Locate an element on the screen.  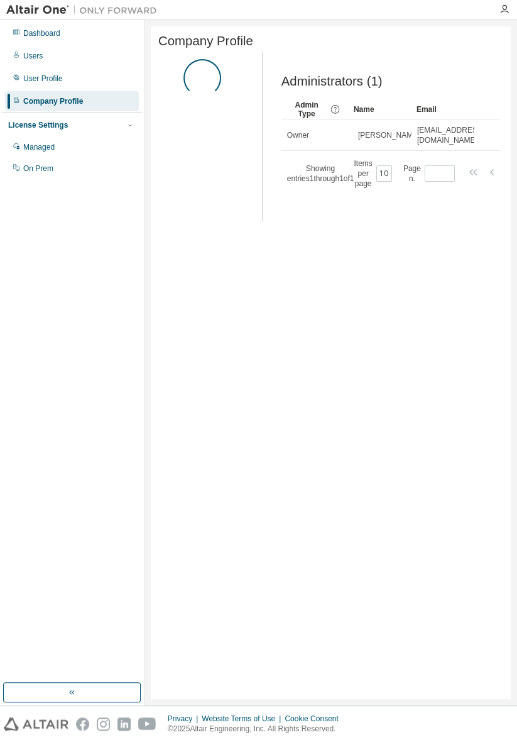
p: © 2025 Altair Engineering, Inc. All Rights Reserved. is located at coordinates (257, 729).